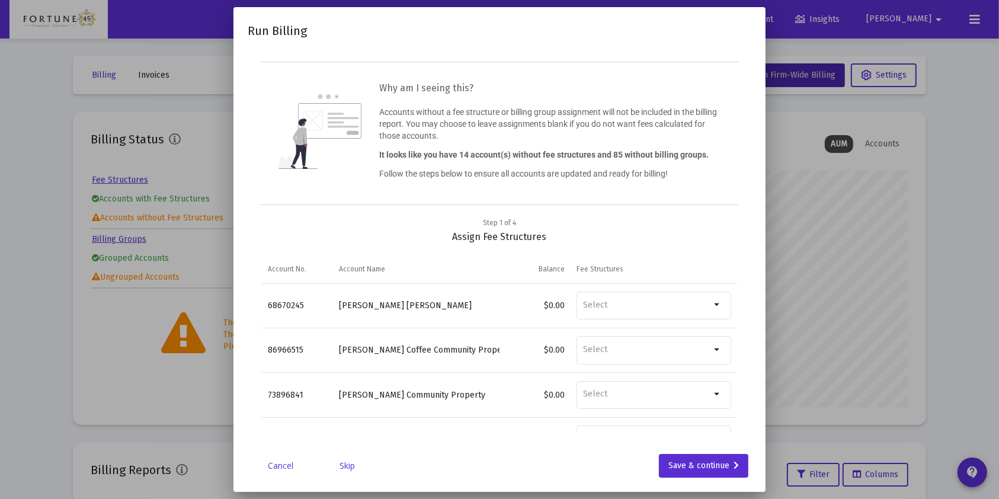  I want to click on h2: Run Billing, so click(277, 31).